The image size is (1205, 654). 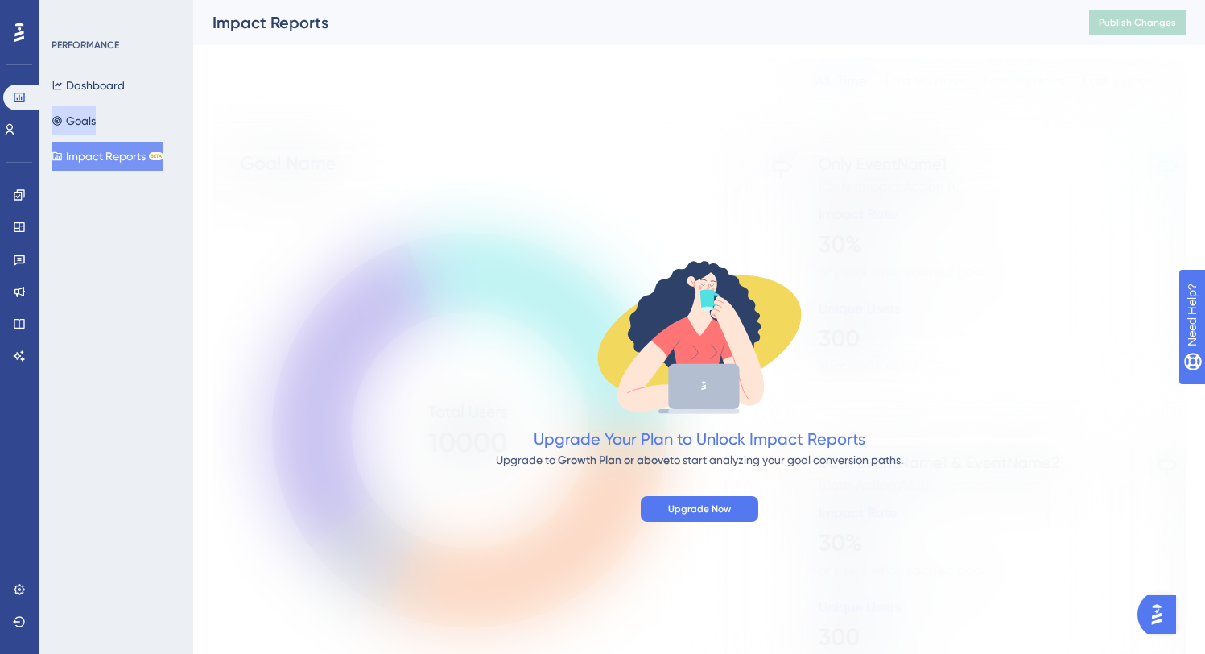 I want to click on span: Upgrade to to start analyzing your goal conversion paths., so click(x=700, y=460).